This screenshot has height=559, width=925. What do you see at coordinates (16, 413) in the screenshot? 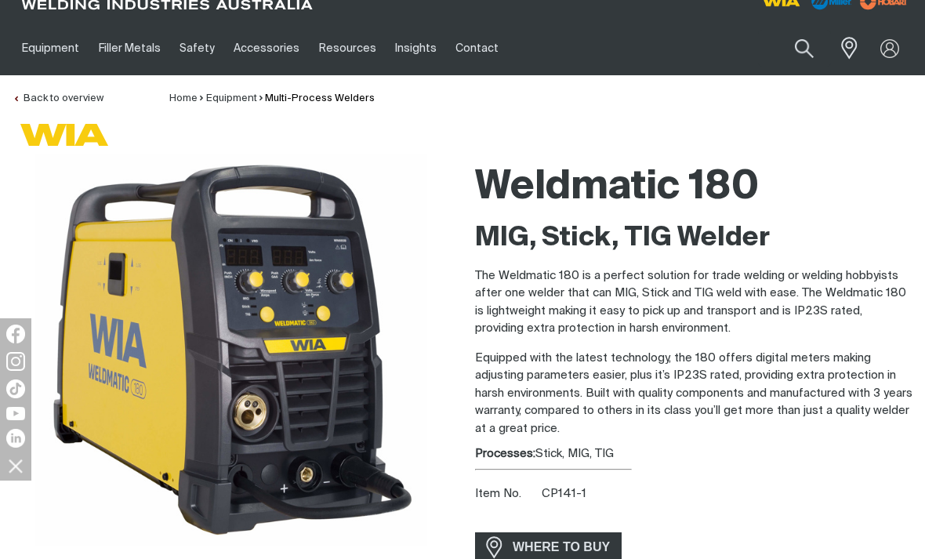
I see `img: YouTube` at bounding box center [16, 413].